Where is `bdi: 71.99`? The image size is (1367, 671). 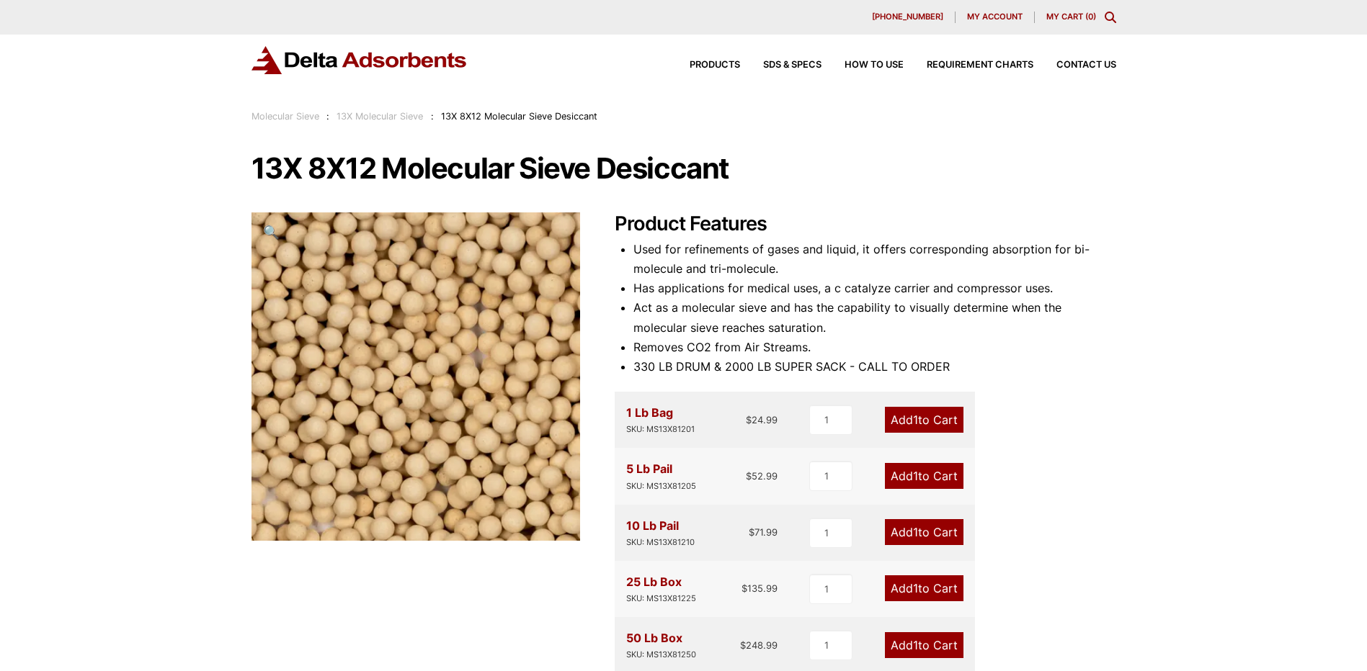
bdi: 71.99 is located at coordinates (763, 532).